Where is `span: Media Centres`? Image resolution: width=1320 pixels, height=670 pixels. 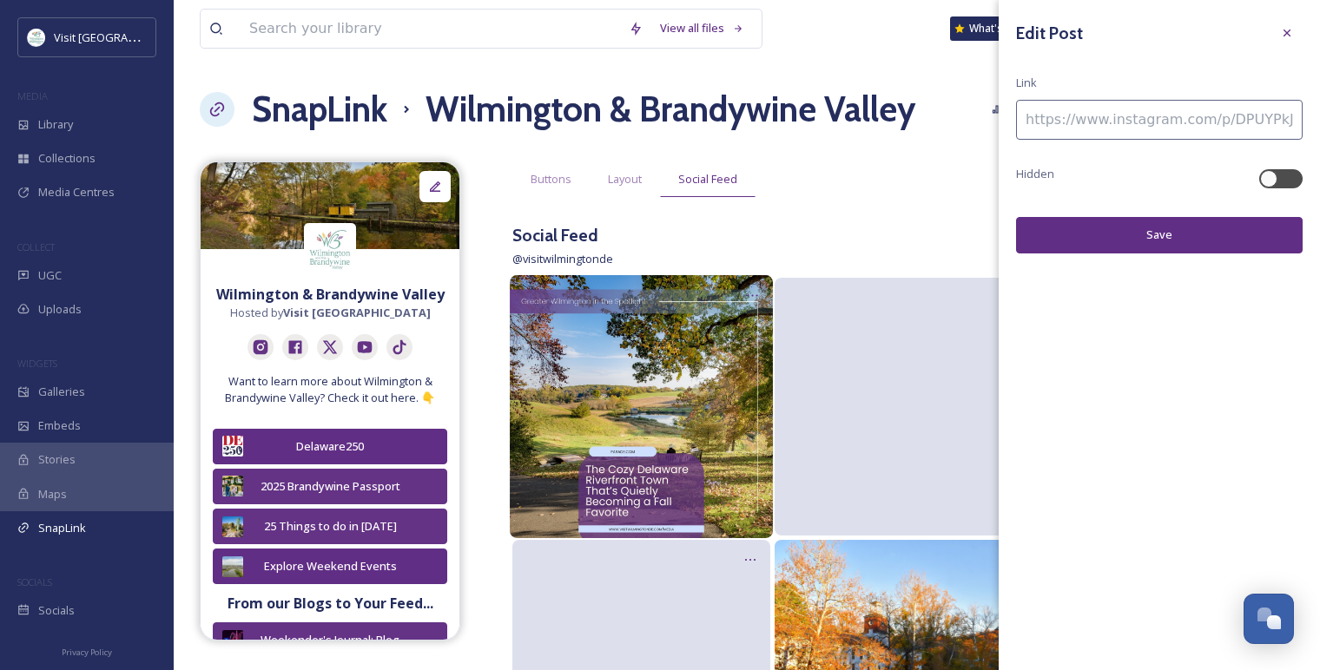
span: Media Centres is located at coordinates (76, 192).